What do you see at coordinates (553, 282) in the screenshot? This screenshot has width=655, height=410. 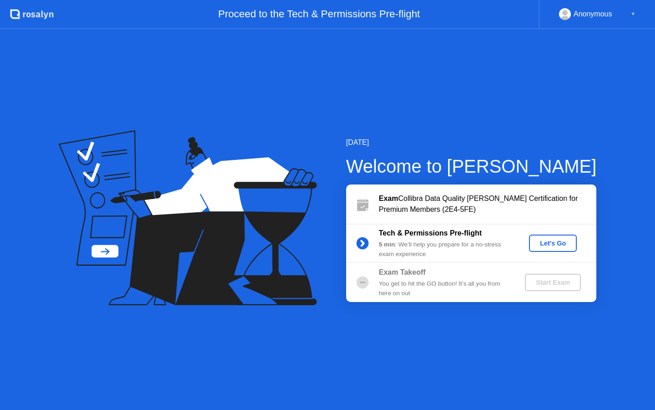 I see `button: Start Exam` at bounding box center [553, 282].